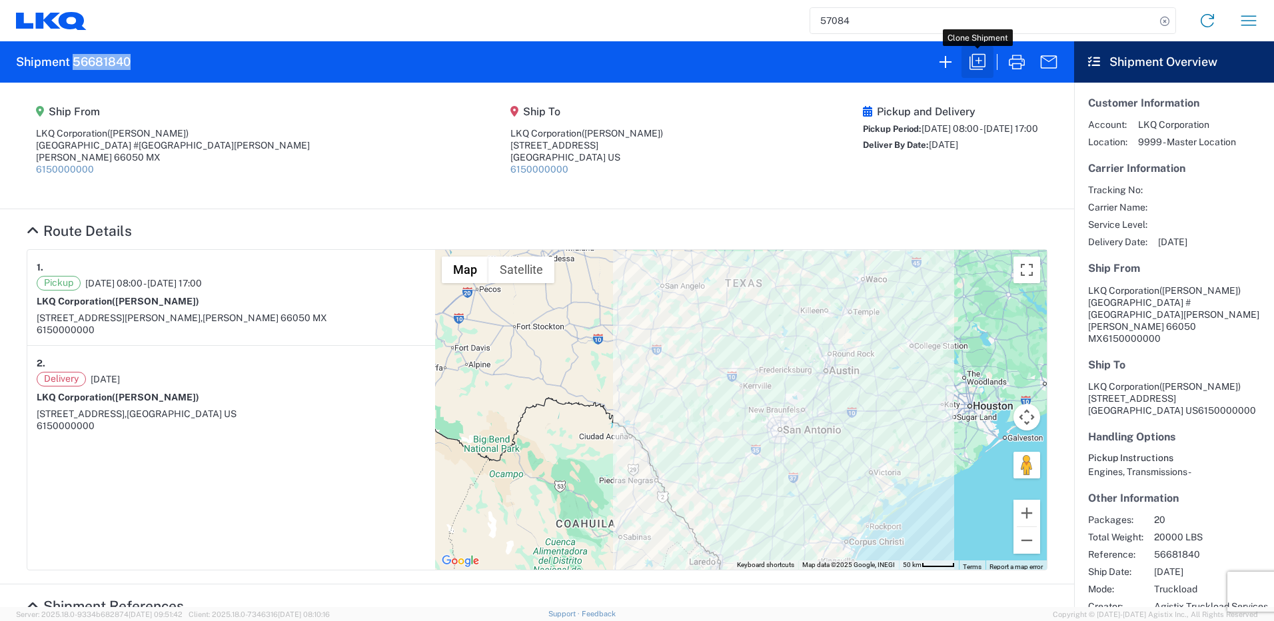  I want to click on span: Location:, so click(1107, 142).